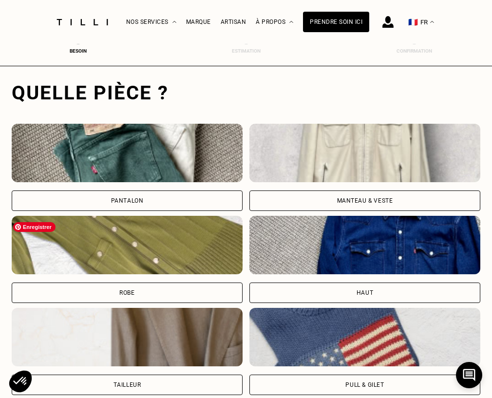 The height and width of the screenshot is (398, 492). What do you see at coordinates (364, 385) in the screenshot?
I see `div: Pull & gilet` at bounding box center [364, 385].